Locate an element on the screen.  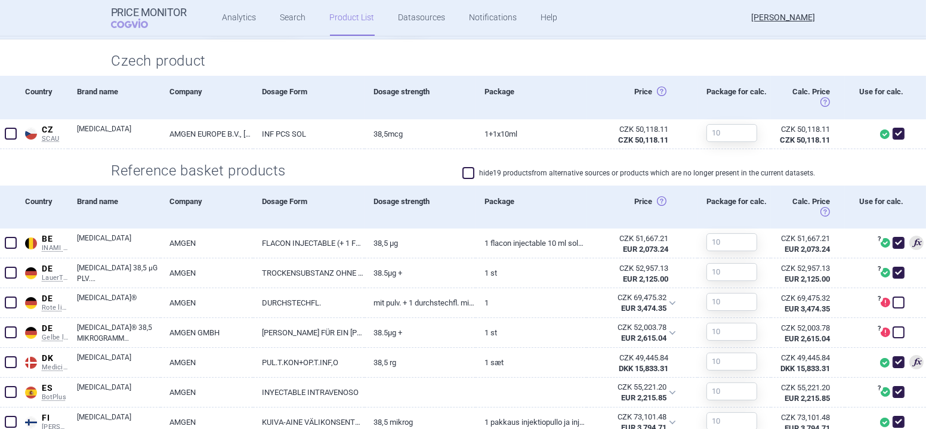
a: CZCZSCAU is located at coordinates (45, 132).